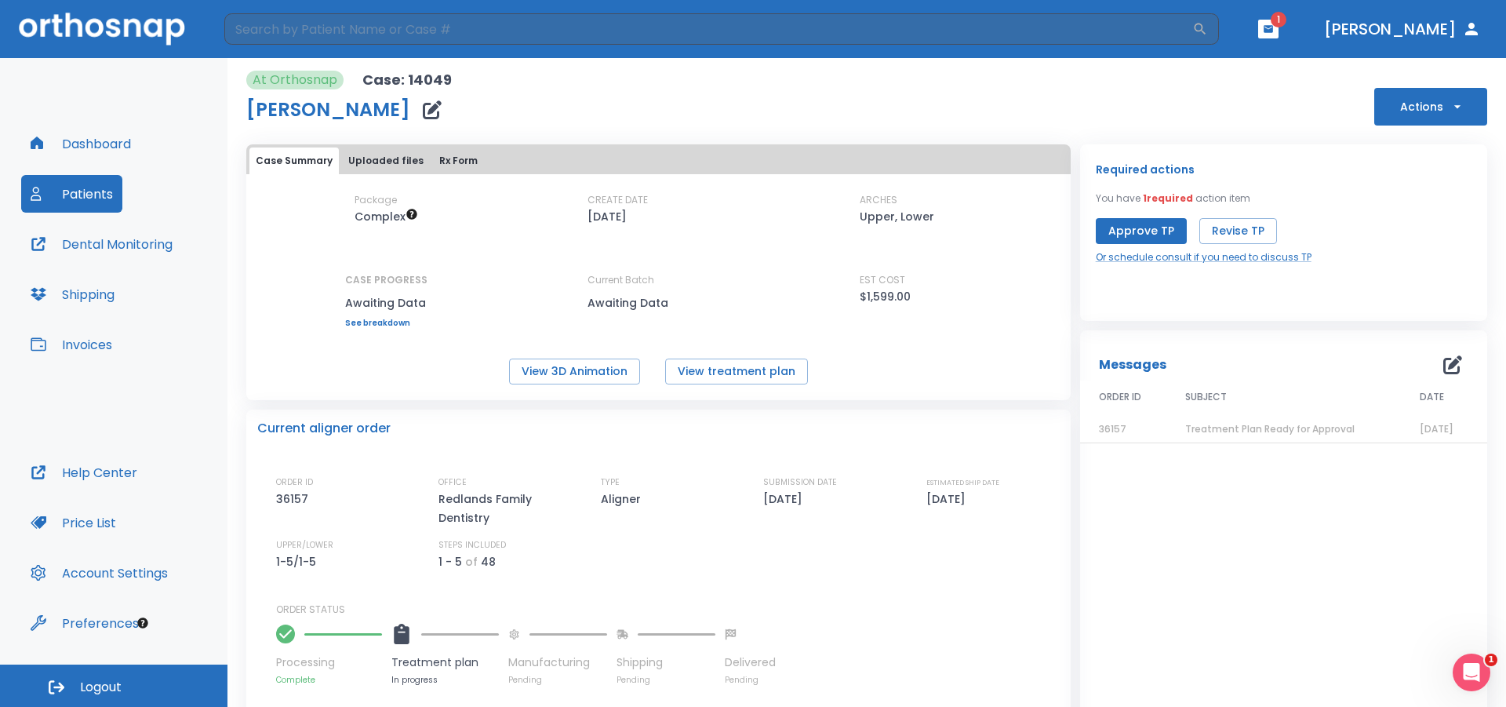 Image resolution: width=1506 pixels, height=707 pixels. I want to click on p: 1 - 5, so click(450, 562).